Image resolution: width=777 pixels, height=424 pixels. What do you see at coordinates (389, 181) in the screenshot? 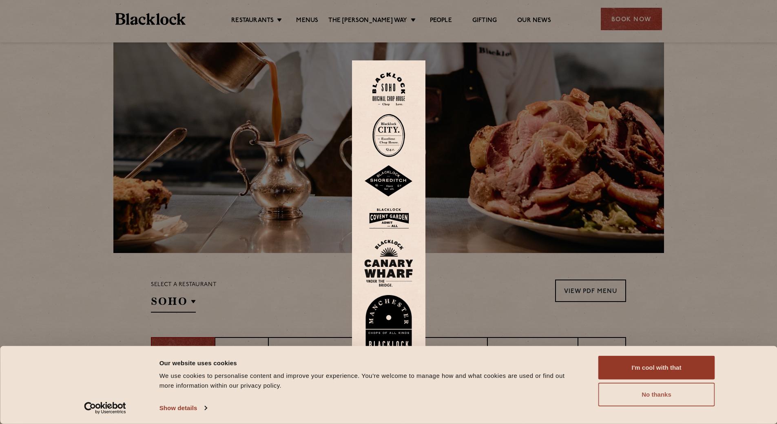
I see `img: Shoreditch-stamp-v2-default.svg` at bounding box center [389, 181].